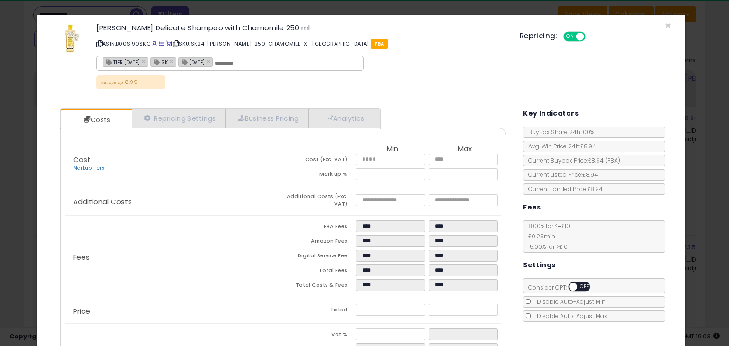  What do you see at coordinates (392, 149) in the screenshot?
I see `th: Min` at bounding box center [392, 149].